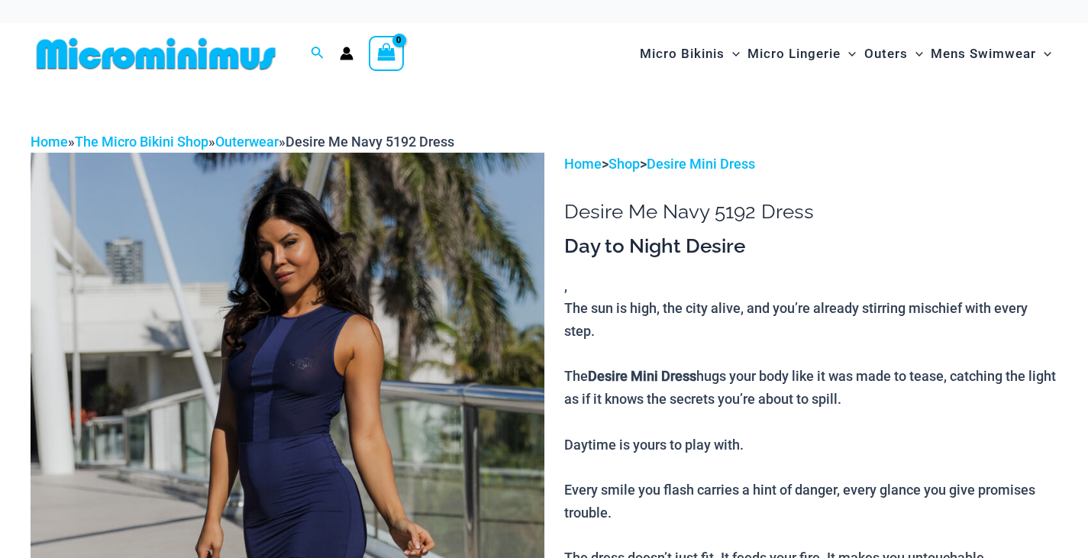  Describe the element at coordinates (370, 141) in the screenshot. I see `span: Desire Me Navy 5192 Dress` at that location.